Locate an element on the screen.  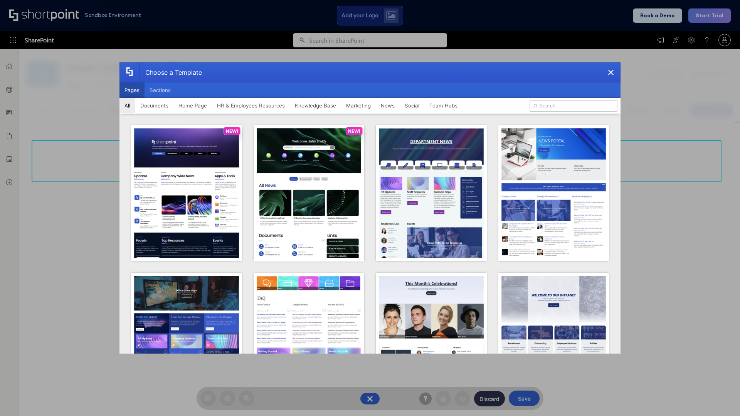
button: Marketing is located at coordinates (358, 106).